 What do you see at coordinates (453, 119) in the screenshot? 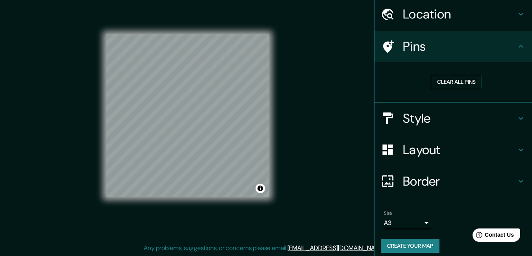
I see `div: Style` at bounding box center [453, 119].